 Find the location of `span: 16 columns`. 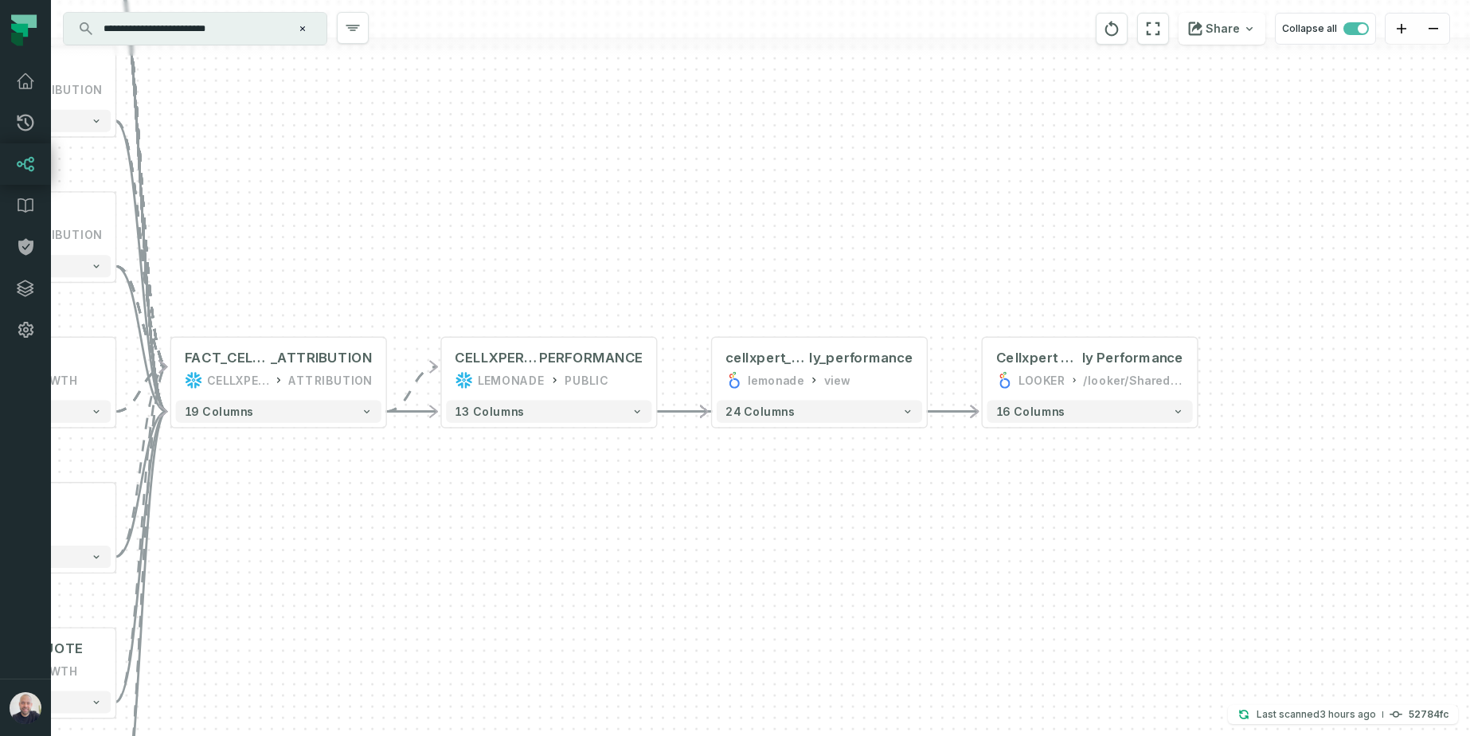

span: 16 columns is located at coordinates (1031, 411).